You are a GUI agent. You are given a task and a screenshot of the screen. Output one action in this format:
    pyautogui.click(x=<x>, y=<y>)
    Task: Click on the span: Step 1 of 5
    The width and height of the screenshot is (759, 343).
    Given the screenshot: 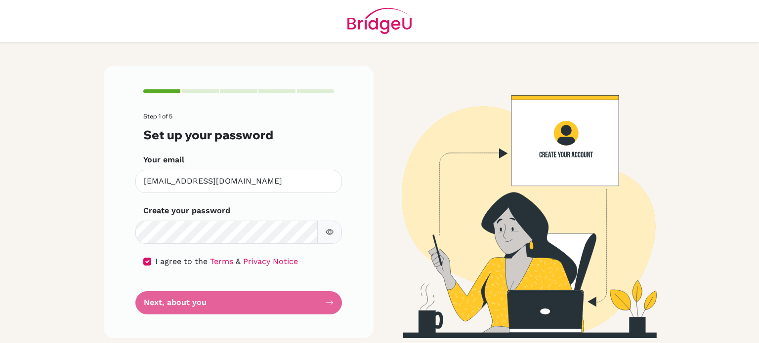 What is the action you would take?
    pyautogui.click(x=158, y=116)
    